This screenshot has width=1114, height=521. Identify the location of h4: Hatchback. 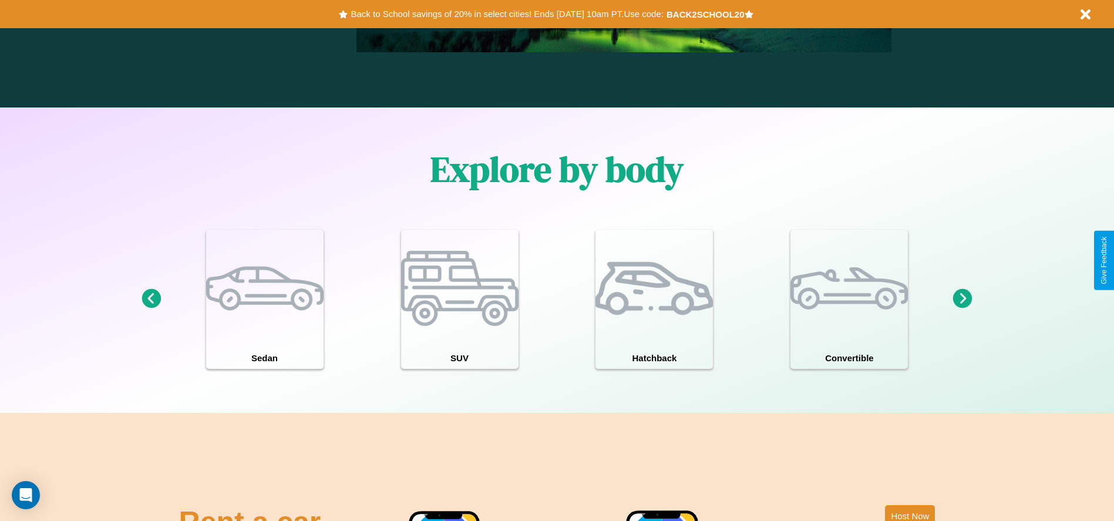
(654, 358).